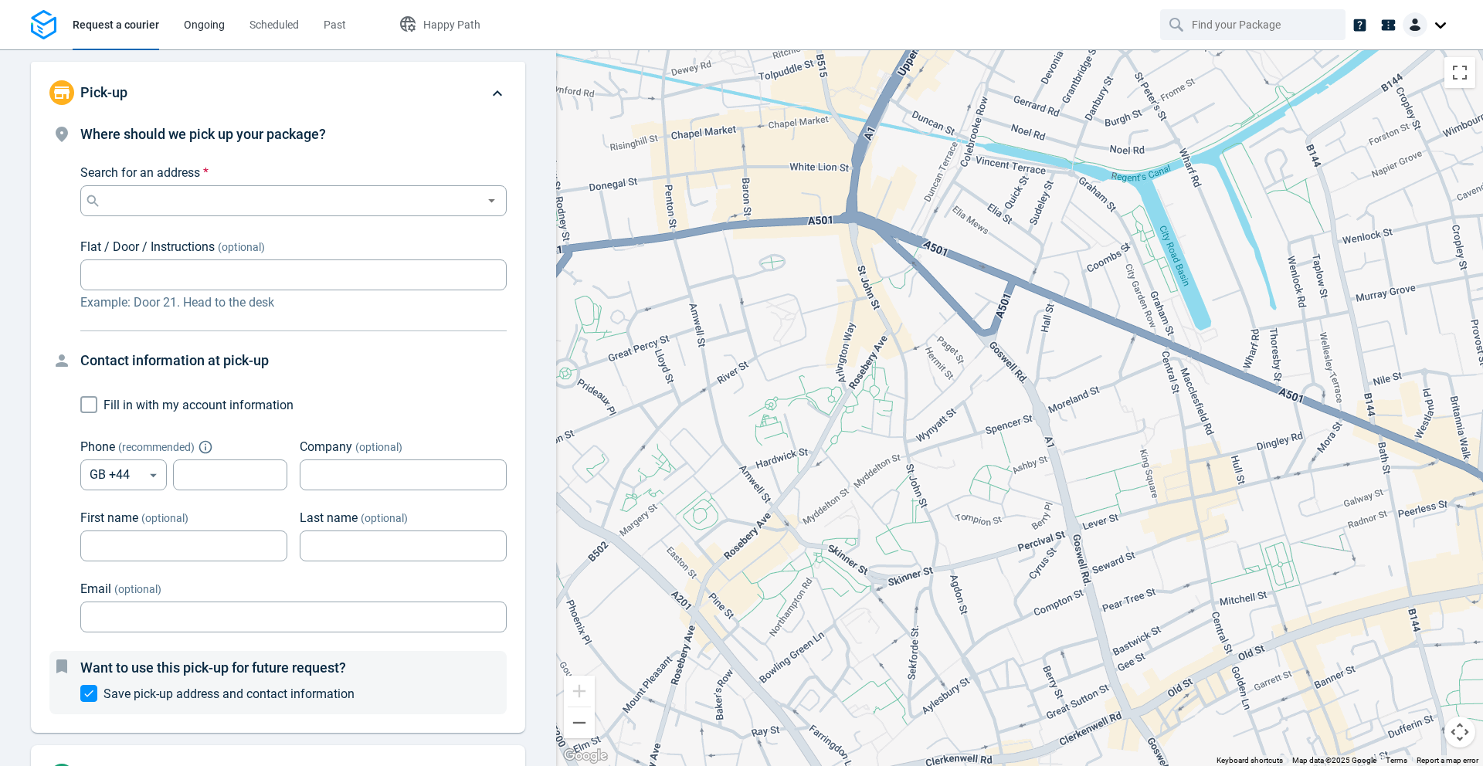 This screenshot has height=766, width=1483. I want to click on button: Zoom in, so click(579, 691).